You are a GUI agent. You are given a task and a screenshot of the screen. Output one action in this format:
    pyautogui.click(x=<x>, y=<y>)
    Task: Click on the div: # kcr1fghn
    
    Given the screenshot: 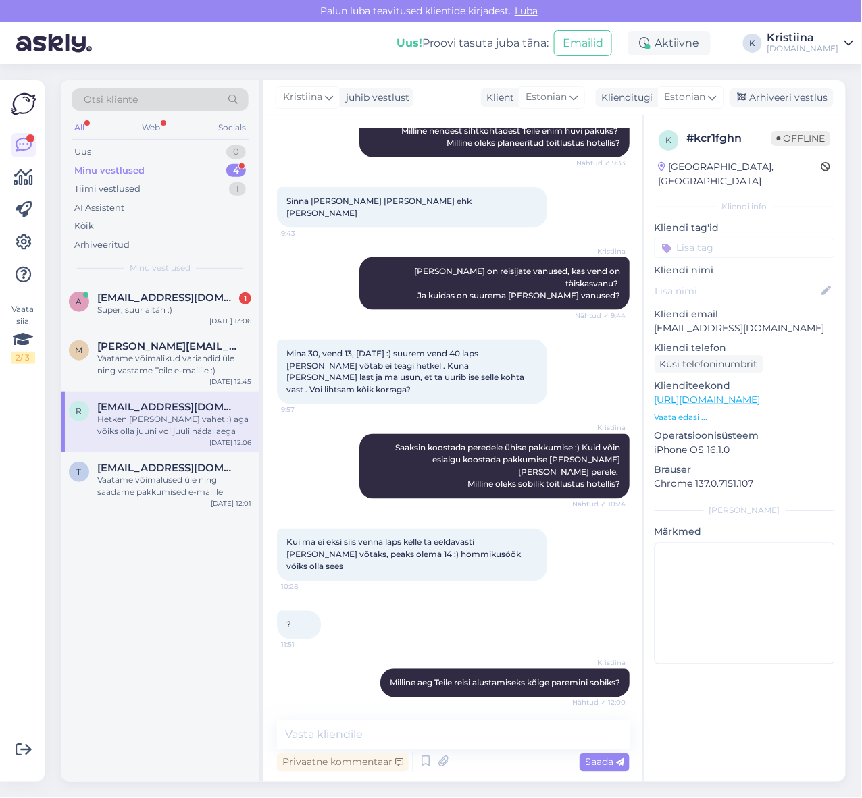 What is the action you would take?
    pyautogui.click(x=729, y=138)
    